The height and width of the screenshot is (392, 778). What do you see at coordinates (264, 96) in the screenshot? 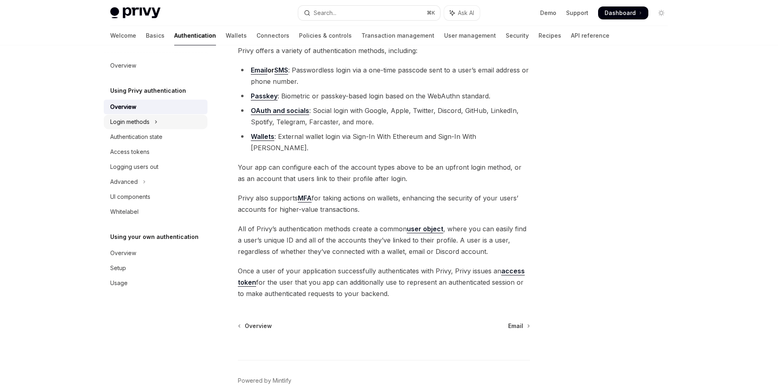
I see `a: Passkey` at bounding box center [264, 96].